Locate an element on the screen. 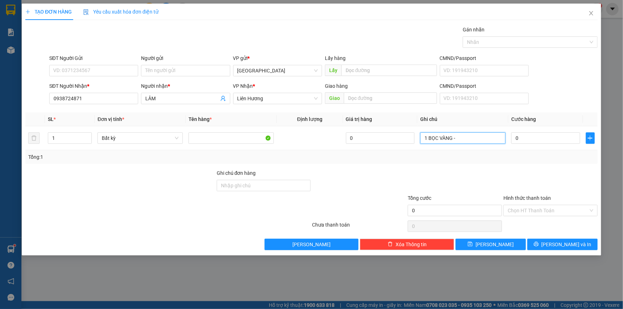 The height and width of the screenshot is (309, 623). div: Chưa thanh toán is located at coordinates (359, 227).